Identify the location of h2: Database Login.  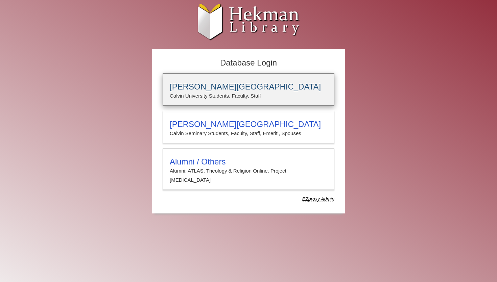
(249, 63).